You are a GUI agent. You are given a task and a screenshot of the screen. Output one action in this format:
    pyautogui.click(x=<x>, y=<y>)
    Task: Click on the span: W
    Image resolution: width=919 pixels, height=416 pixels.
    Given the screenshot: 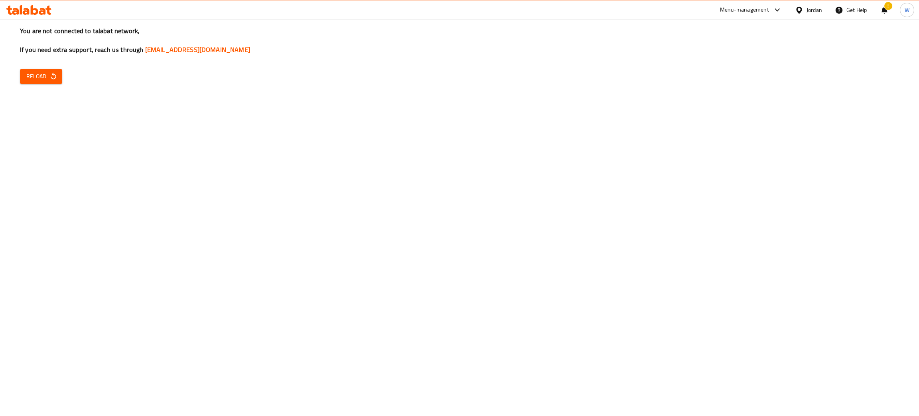 What is the action you would take?
    pyautogui.click(x=907, y=10)
    